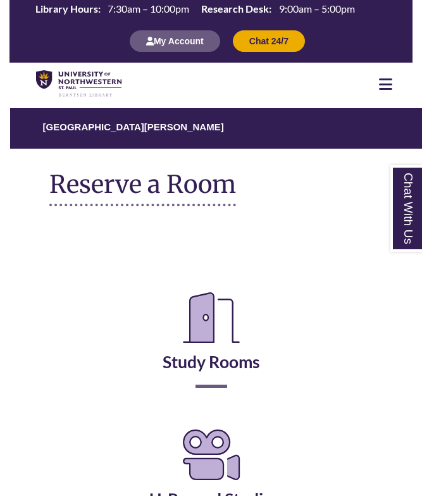 Image resolution: width=422 pixels, height=496 pixels. I want to click on span: 7:30am – 10:00pm, so click(148, 8).